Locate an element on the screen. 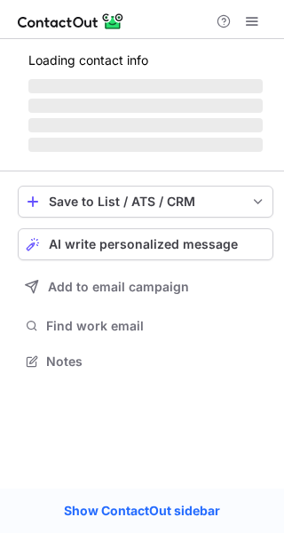 The height and width of the screenshot is (533, 284). button: Add to email campaign is located at coordinates (146, 287).